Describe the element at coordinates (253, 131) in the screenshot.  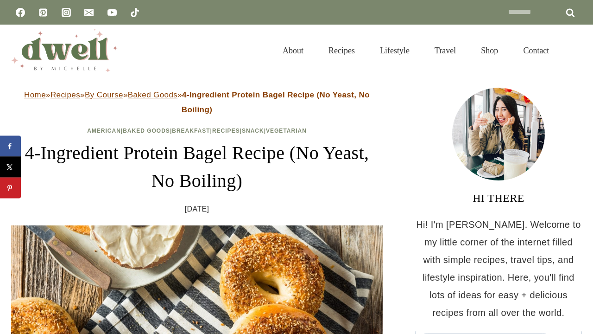
I see `a: Snack` at that location.